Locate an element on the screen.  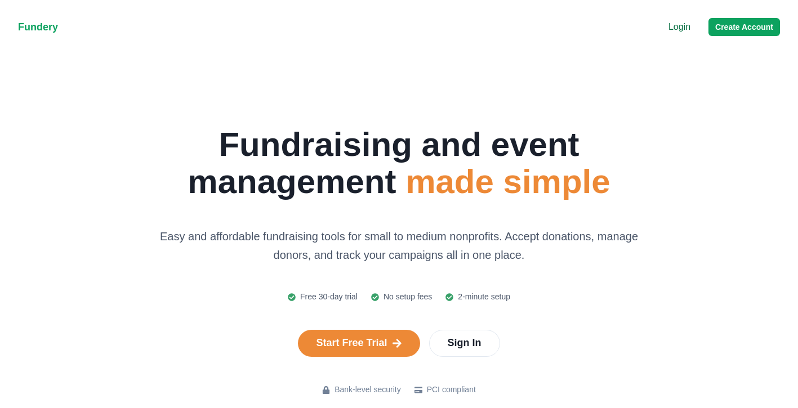
p: PCI compliant is located at coordinates (451, 390).